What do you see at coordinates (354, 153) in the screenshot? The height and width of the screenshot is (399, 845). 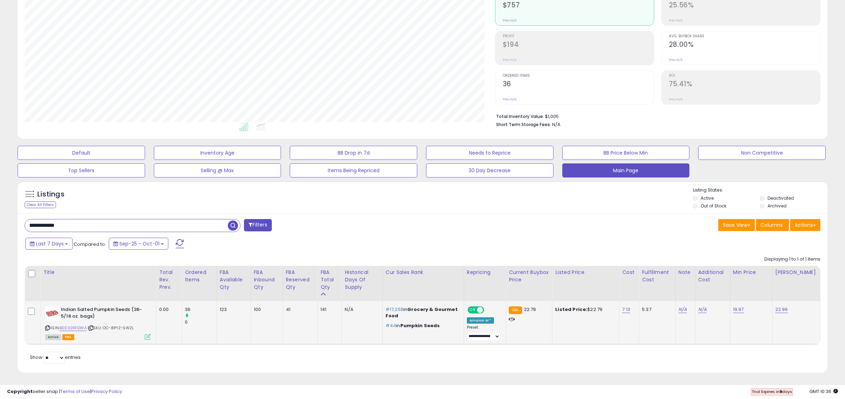 I see `button: BB Drop in 7d` at bounding box center [354, 153].